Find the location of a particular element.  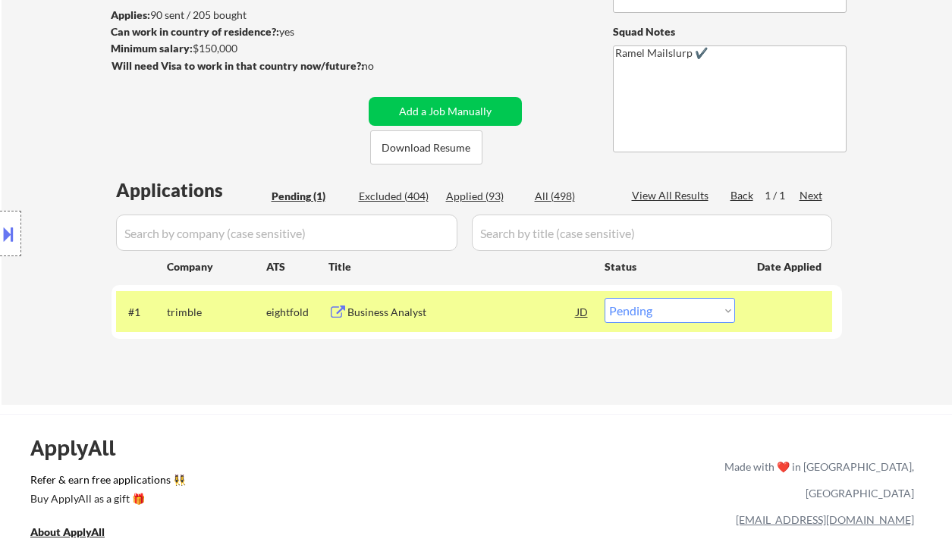

input: Search by title (case sensitive) is located at coordinates (651, 233).